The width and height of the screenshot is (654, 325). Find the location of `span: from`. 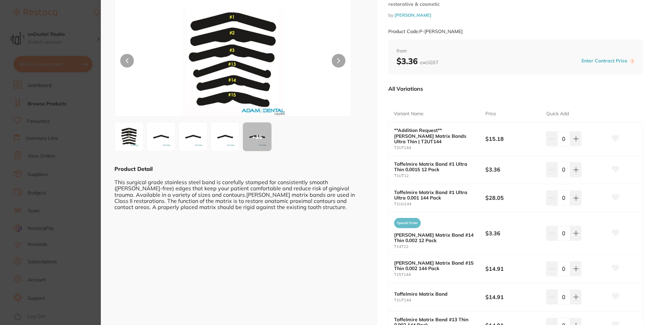

span: from is located at coordinates (516, 51).